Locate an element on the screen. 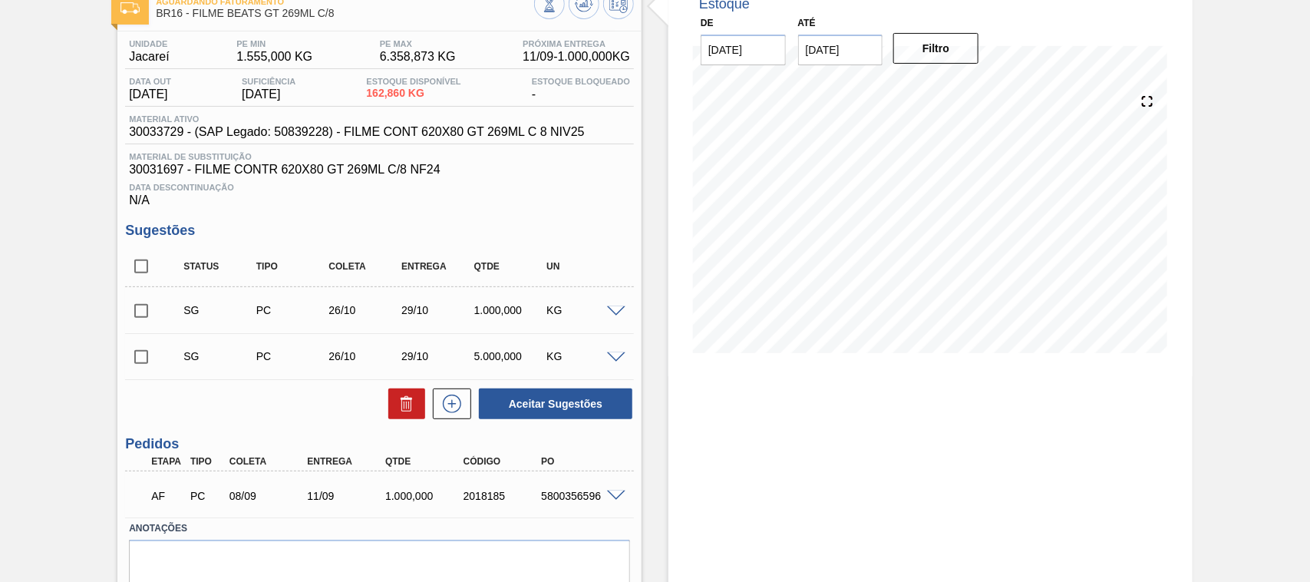 Image resolution: width=1310 pixels, height=582 pixels. div: Status is located at coordinates (219, 266).